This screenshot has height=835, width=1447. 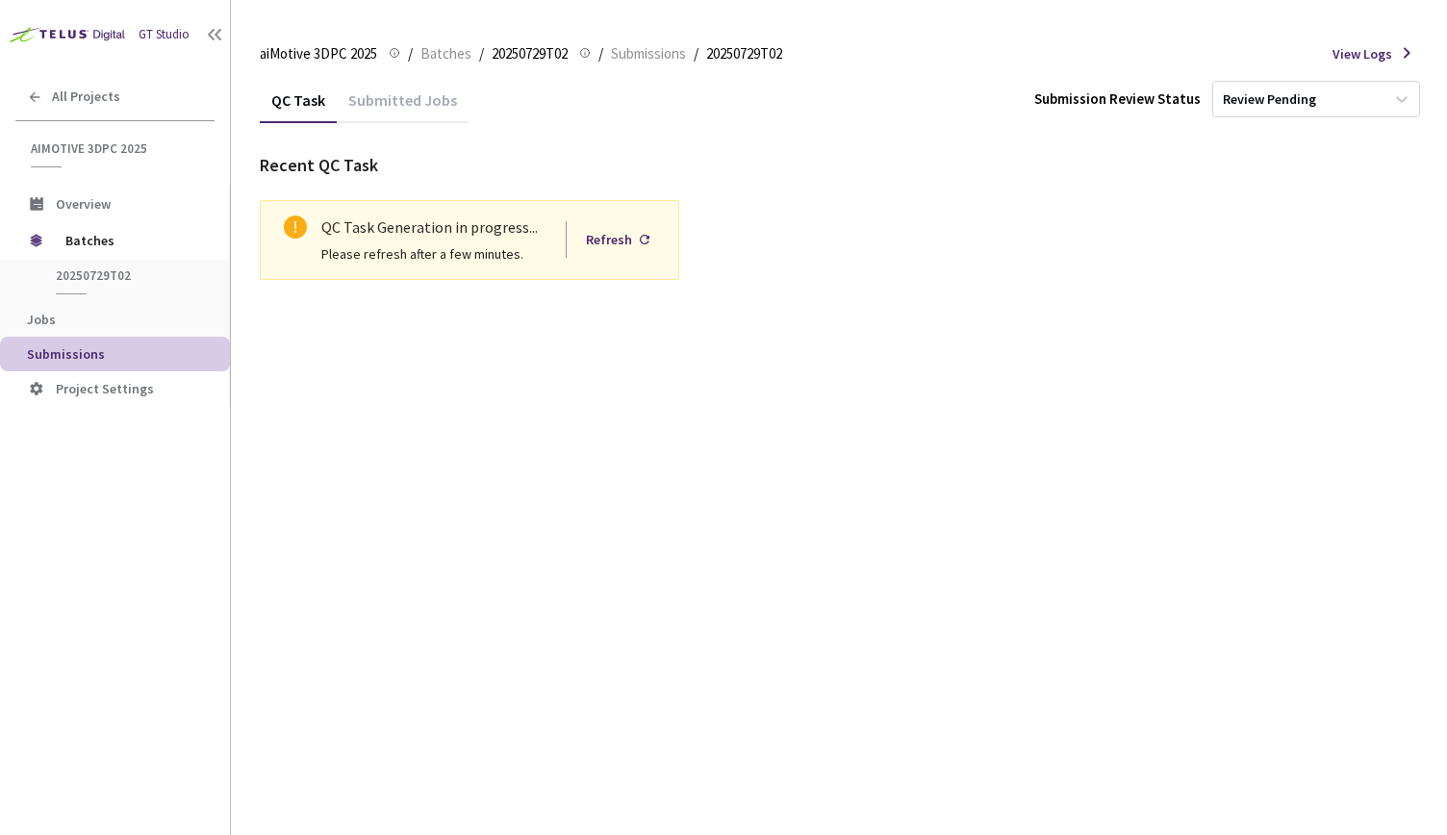 What do you see at coordinates (492, 227) in the screenshot?
I see `div: QC Task Generation in progress...` at bounding box center [492, 227].